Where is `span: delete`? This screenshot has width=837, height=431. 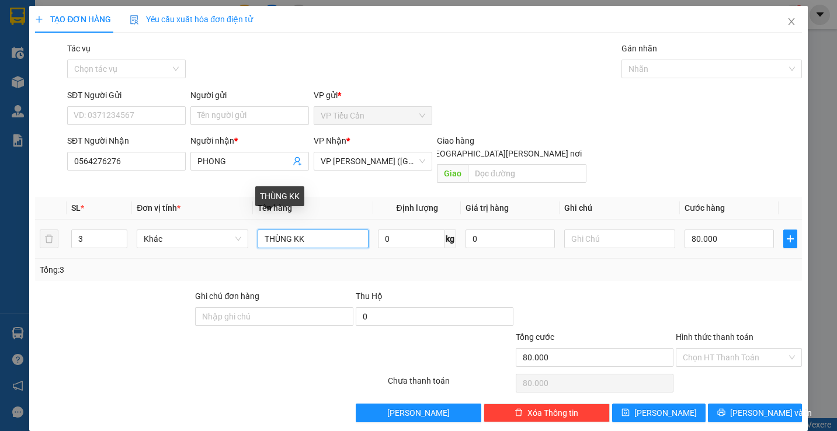 span: delete is located at coordinates (519, 413).